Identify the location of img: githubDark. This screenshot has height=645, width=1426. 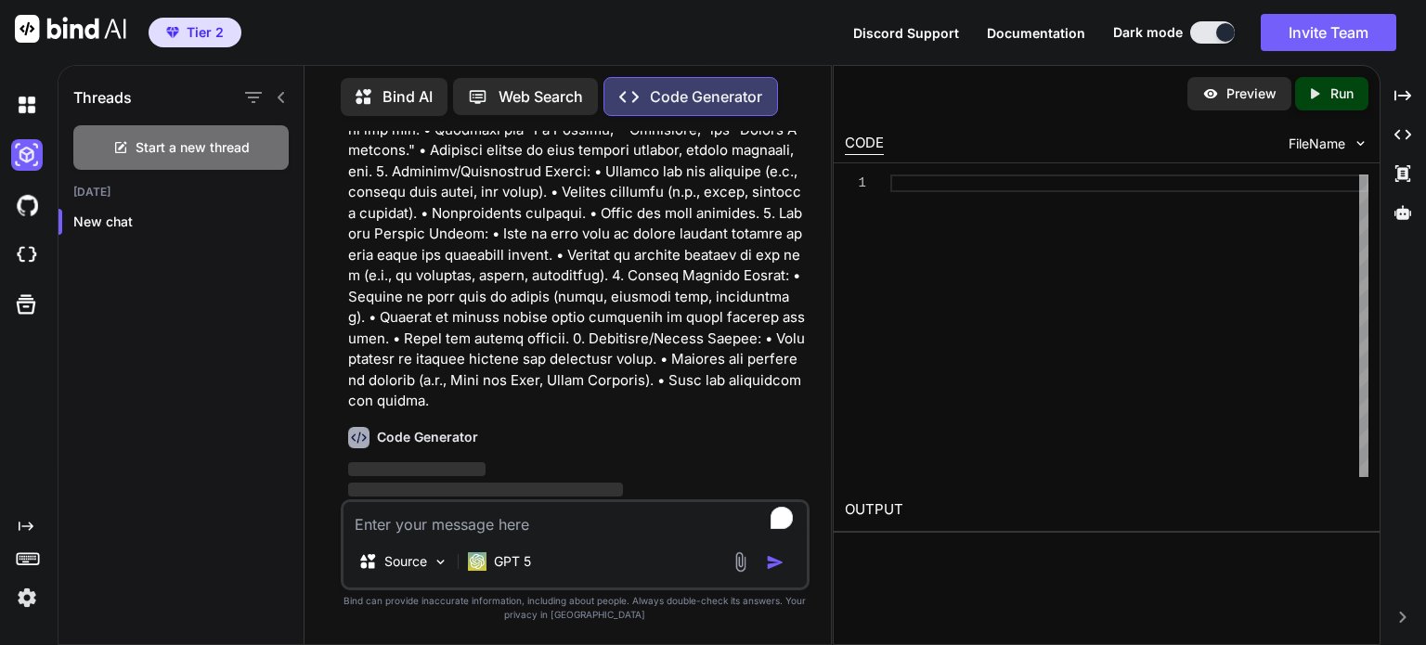
(27, 205).